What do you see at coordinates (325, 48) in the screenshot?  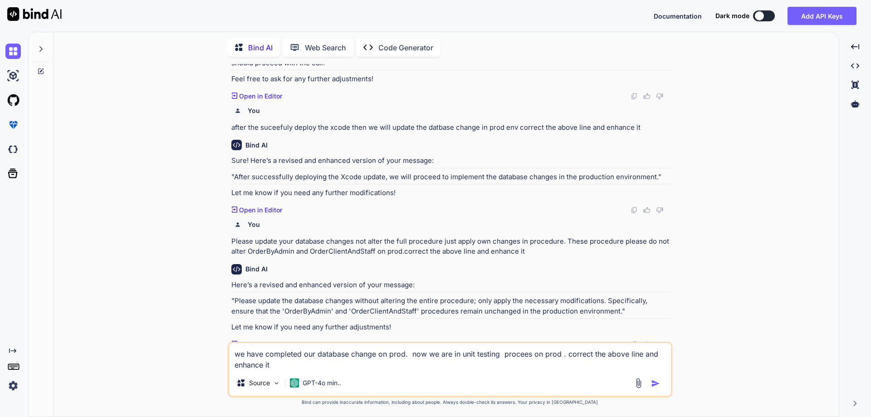 I see `p: Web Search` at bounding box center [325, 48].